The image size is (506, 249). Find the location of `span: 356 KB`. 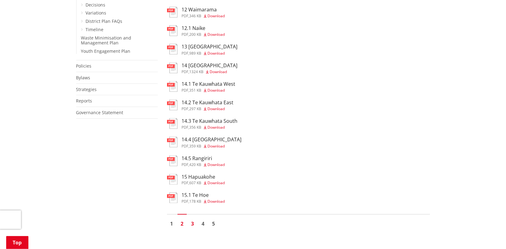

span: 356 KB is located at coordinates (195, 127).